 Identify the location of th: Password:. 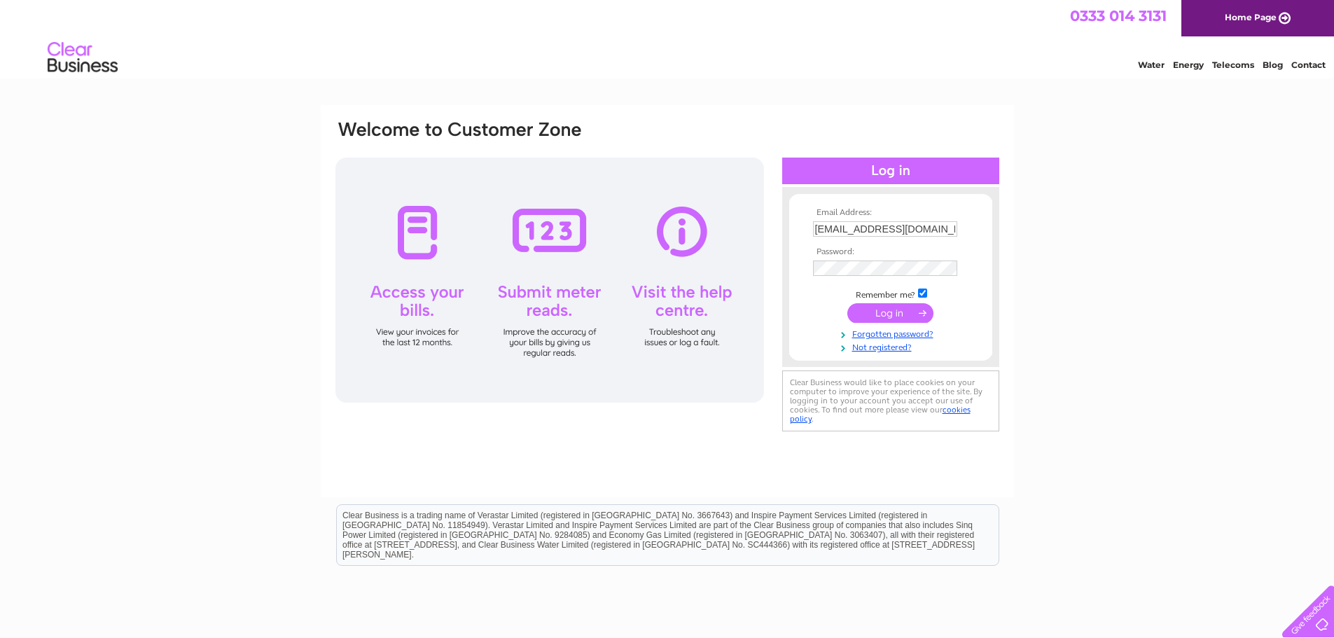
(891, 252).